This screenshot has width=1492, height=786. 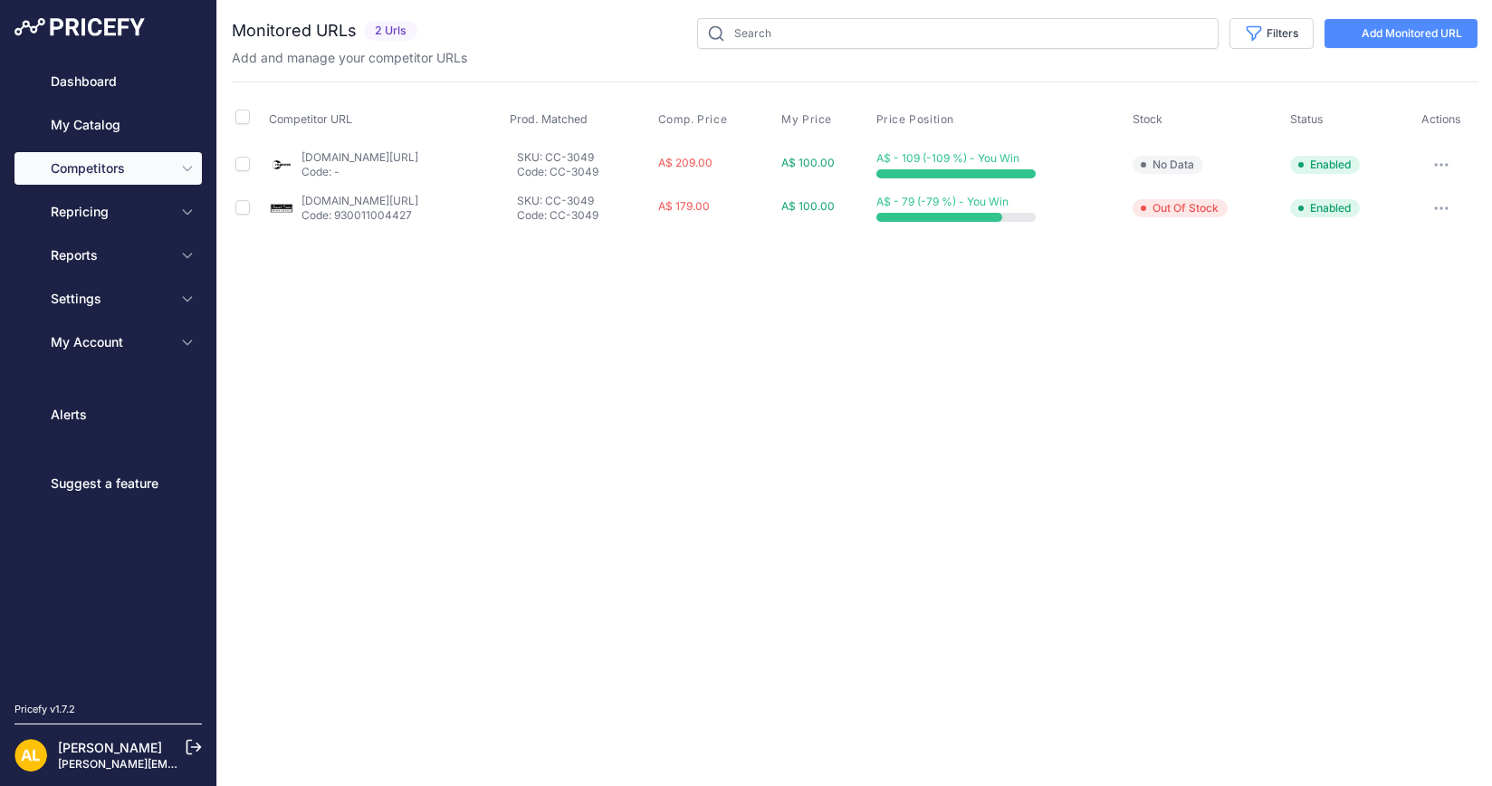 I want to click on span: Out Of Stock, so click(x=1180, y=208).